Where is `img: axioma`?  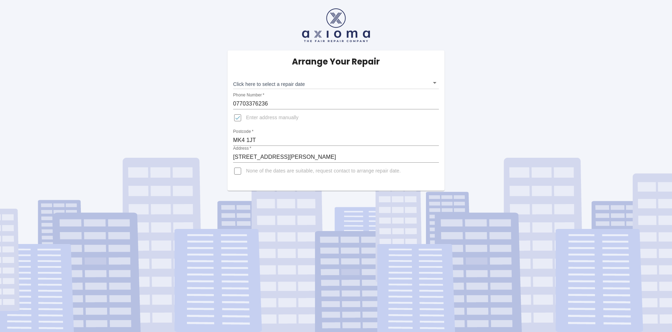 img: axioma is located at coordinates (336, 25).